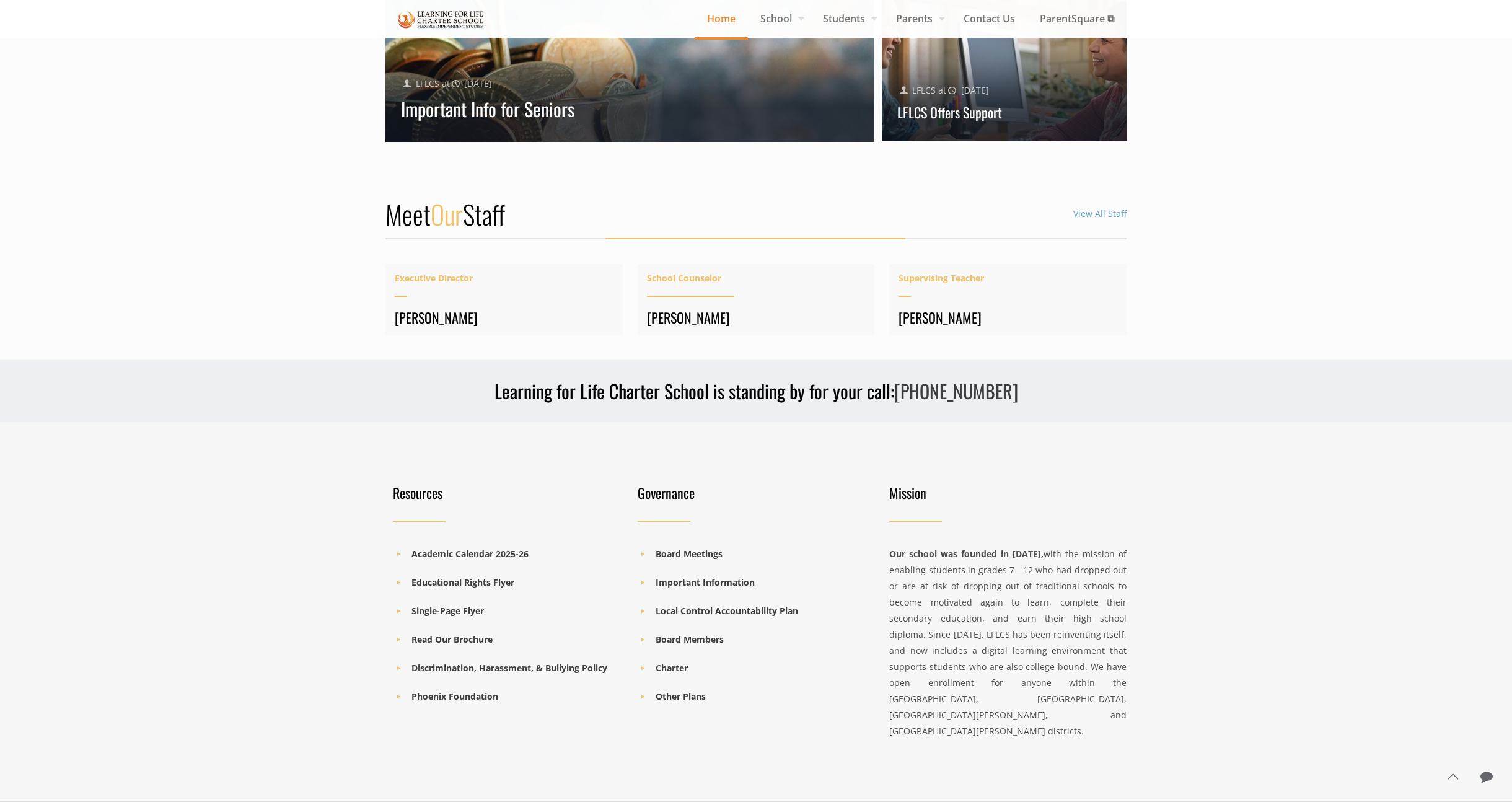 This screenshot has height=802, width=1512. Describe the element at coordinates (452, 639) in the screenshot. I see `a: Read Our Brochure` at that location.